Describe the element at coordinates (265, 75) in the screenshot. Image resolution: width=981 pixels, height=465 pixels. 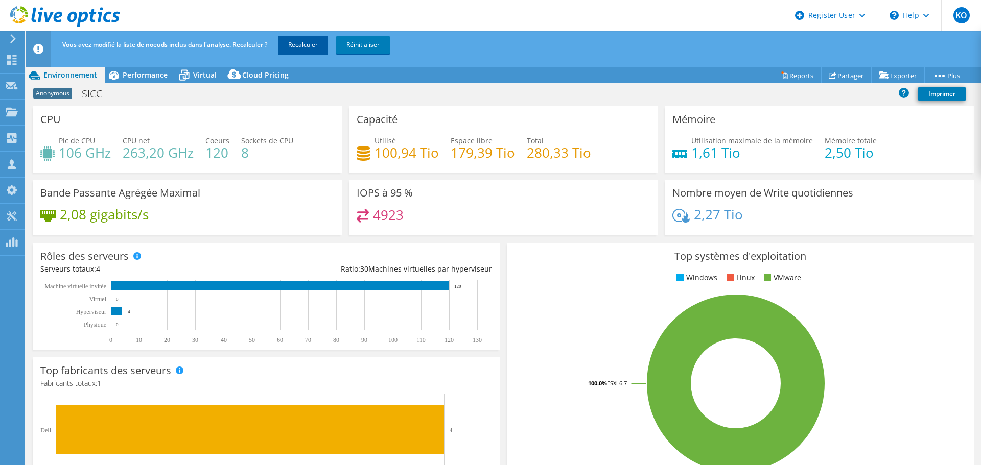
I see `span: Cloud Pricing` at that location.